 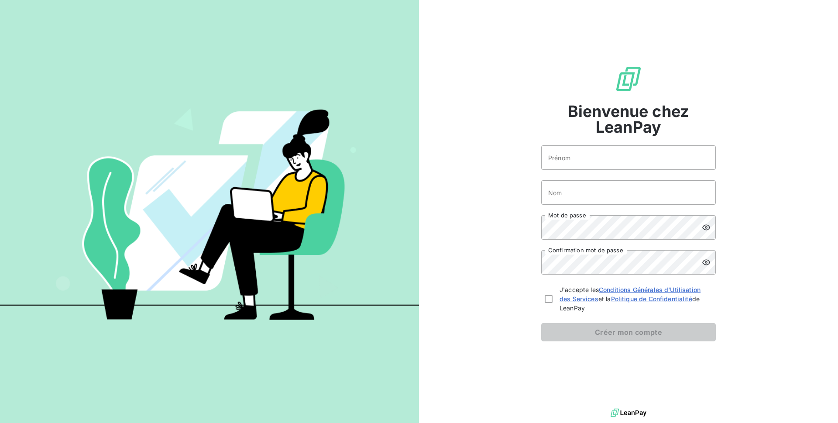 I want to click on span: J'accepte les et la de LeanPay, so click(x=636, y=299).